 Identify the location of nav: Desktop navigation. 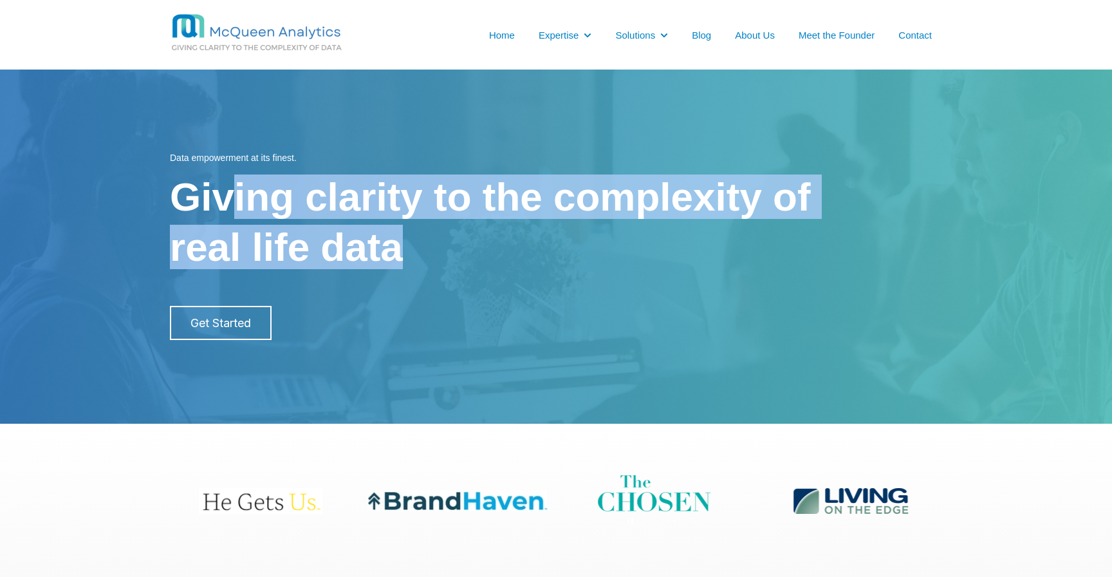
(685, 35).